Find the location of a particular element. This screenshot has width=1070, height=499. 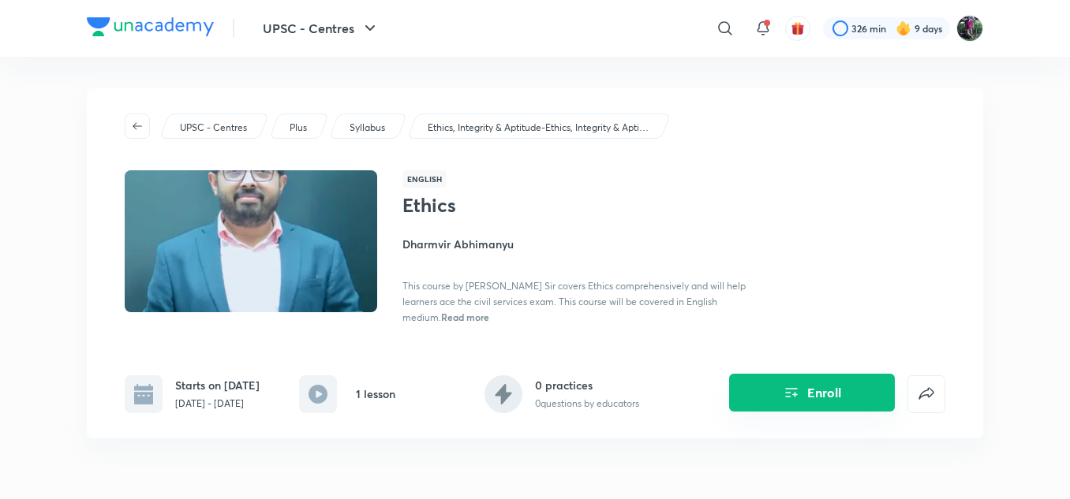

img: Company Logo is located at coordinates (150, 27).